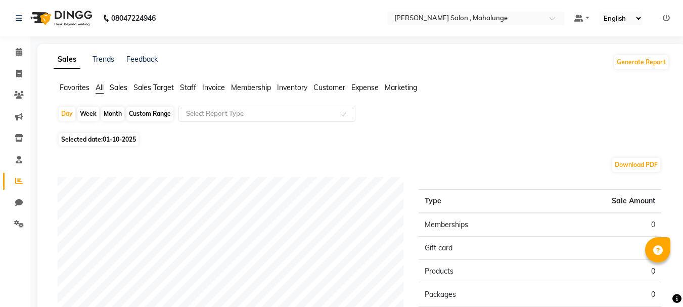 The width and height of the screenshot is (683, 307). I want to click on span: Membership, so click(251, 87).